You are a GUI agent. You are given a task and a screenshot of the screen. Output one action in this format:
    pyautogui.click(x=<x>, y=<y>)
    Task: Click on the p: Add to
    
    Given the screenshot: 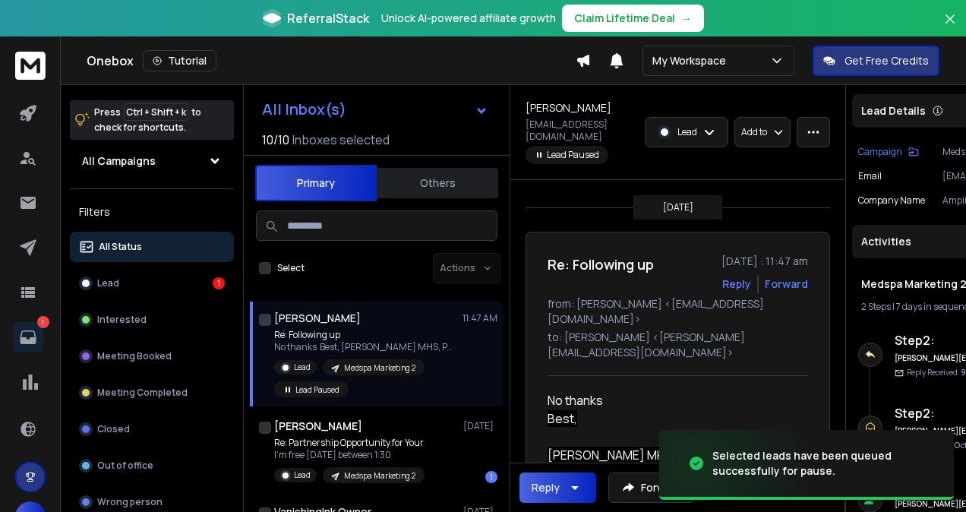 What is the action you would take?
    pyautogui.click(x=754, y=132)
    